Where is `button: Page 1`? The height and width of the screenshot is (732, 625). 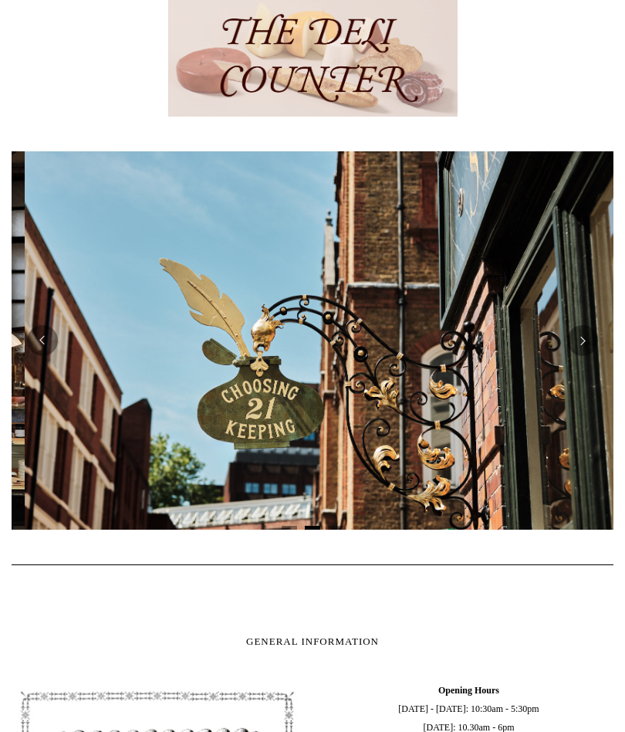 button: Page 1 is located at coordinates (289, 528).